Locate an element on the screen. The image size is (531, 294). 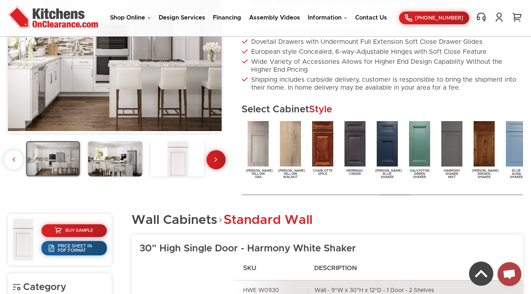
div: Open chat is located at coordinates (510, 274).